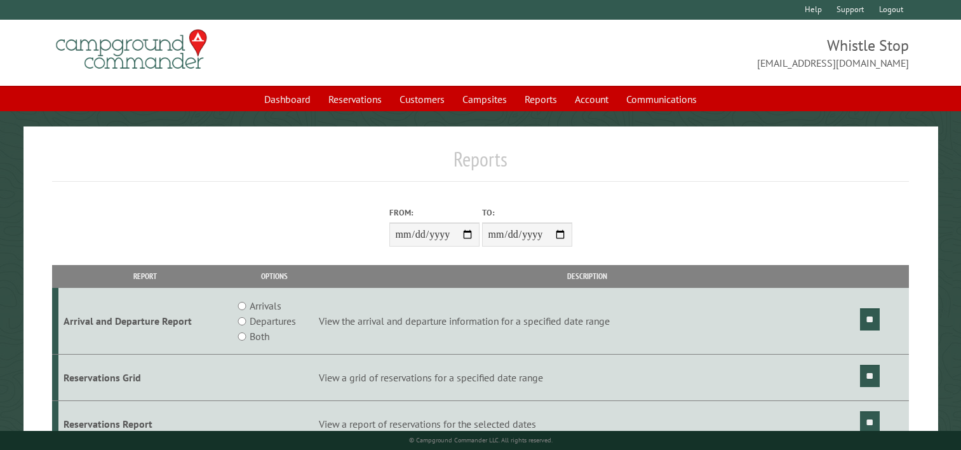 This screenshot has width=961, height=450. What do you see at coordinates (146, 377) in the screenshot?
I see `td: Reservations Grid` at bounding box center [146, 377].